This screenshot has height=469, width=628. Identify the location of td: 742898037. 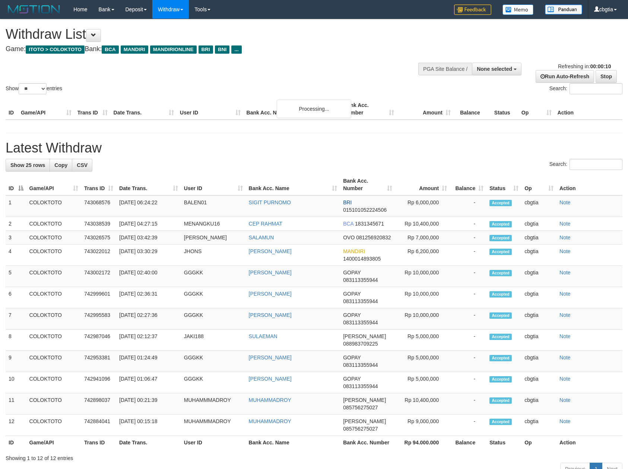
(99, 404).